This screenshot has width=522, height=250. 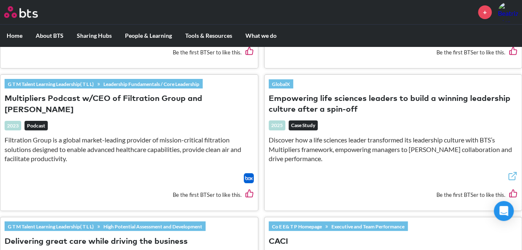 I want to click on p: Filtration Group is a global market-leading provider of mission-critical filtration solutions des..., so click(x=129, y=149).